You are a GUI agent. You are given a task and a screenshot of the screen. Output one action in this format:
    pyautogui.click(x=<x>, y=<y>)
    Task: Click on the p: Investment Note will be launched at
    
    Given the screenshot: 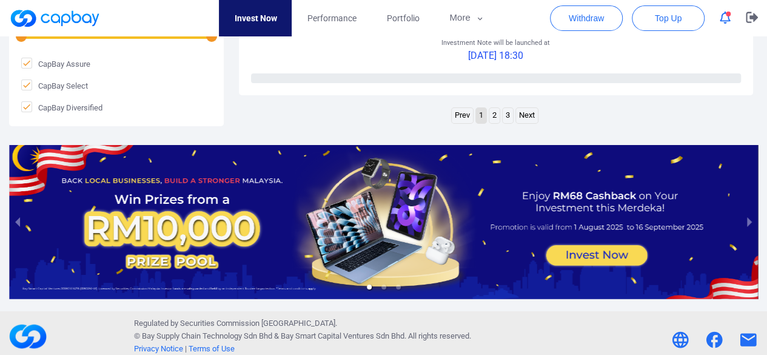 What is the action you would take?
    pyautogui.click(x=495, y=43)
    